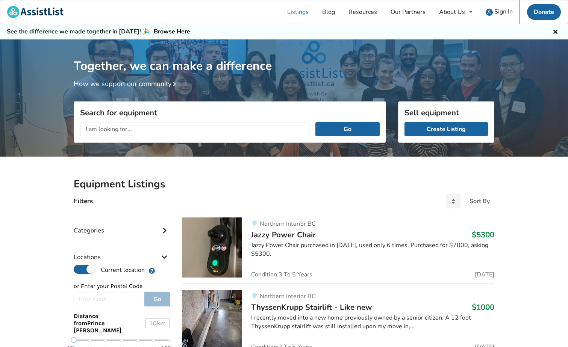 The image size is (568, 347). I want to click on h3: $1000, so click(483, 308).